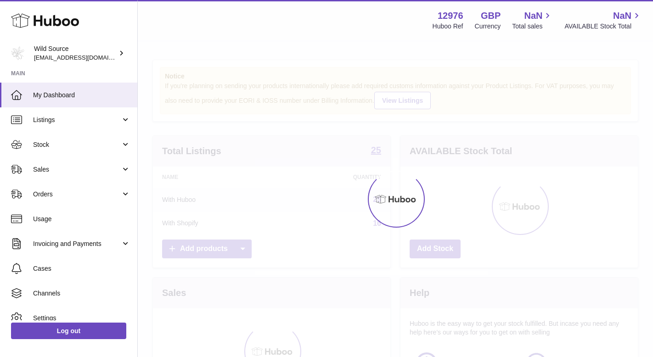 This screenshot has height=357, width=653. What do you see at coordinates (82, 294) in the screenshot?
I see `span: Channels` at bounding box center [82, 294].